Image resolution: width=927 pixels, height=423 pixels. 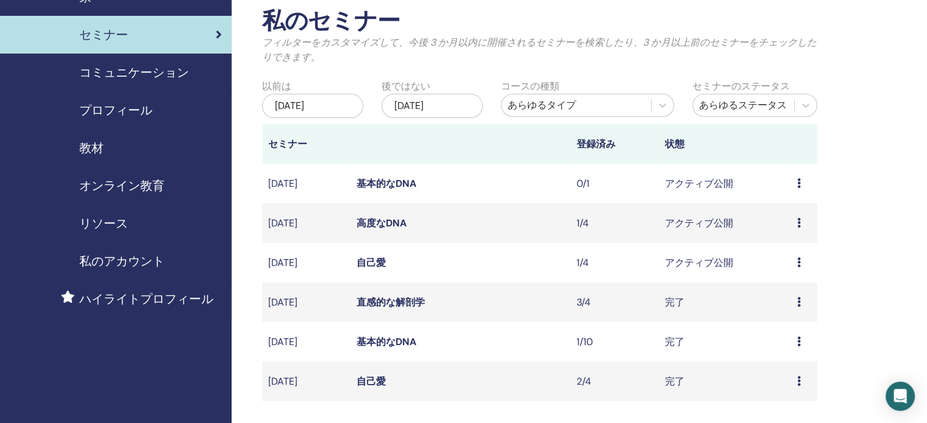 What do you see at coordinates (277, 86) in the screenshot?
I see `font: 以前は` at bounding box center [277, 86].